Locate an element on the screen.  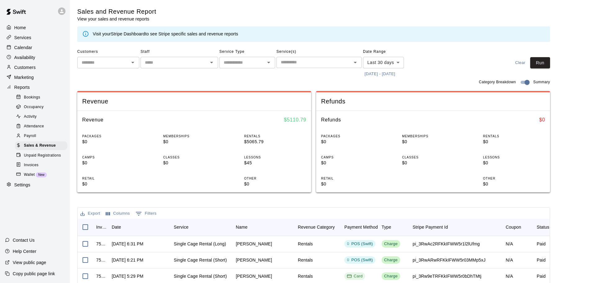
div: Maddi Owen is located at coordinates (254, 260).